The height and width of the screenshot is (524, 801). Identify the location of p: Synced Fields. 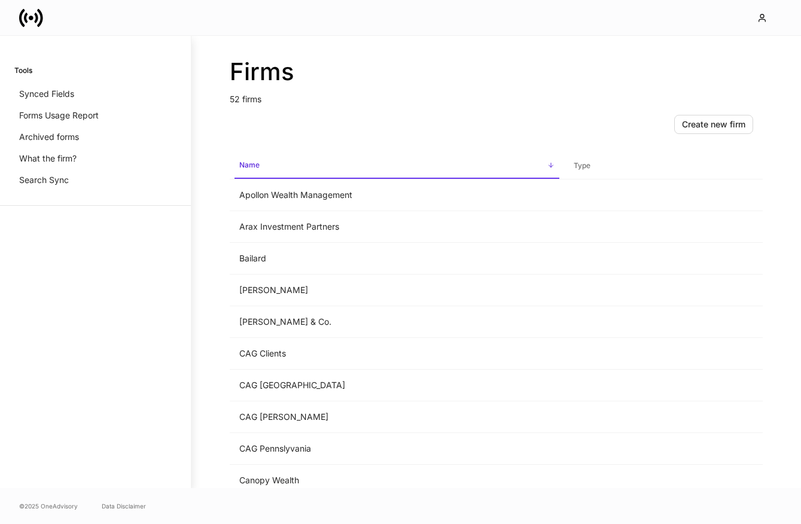
(47, 94).